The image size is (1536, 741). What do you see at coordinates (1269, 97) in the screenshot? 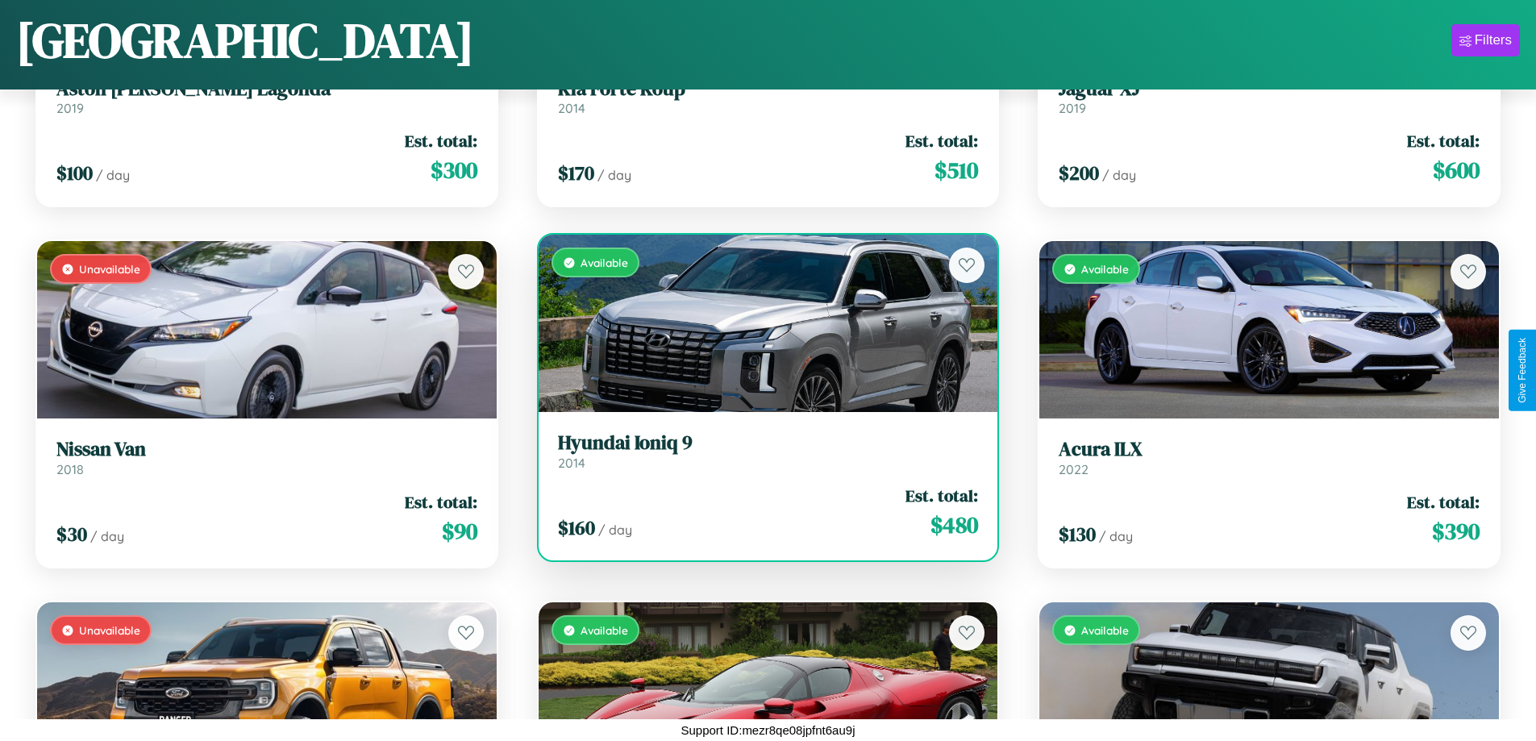
I see `a: Jaguar XJ2019` at bounding box center [1269, 97].